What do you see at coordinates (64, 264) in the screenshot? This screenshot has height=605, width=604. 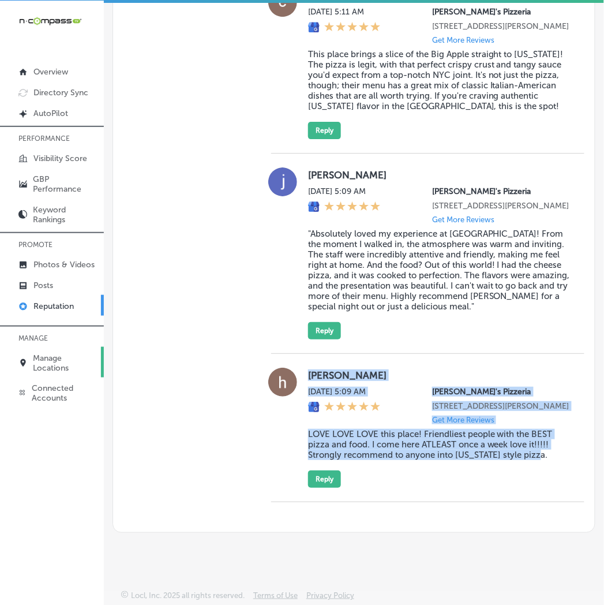 I see `p: Photos & Videos` at bounding box center [64, 264].